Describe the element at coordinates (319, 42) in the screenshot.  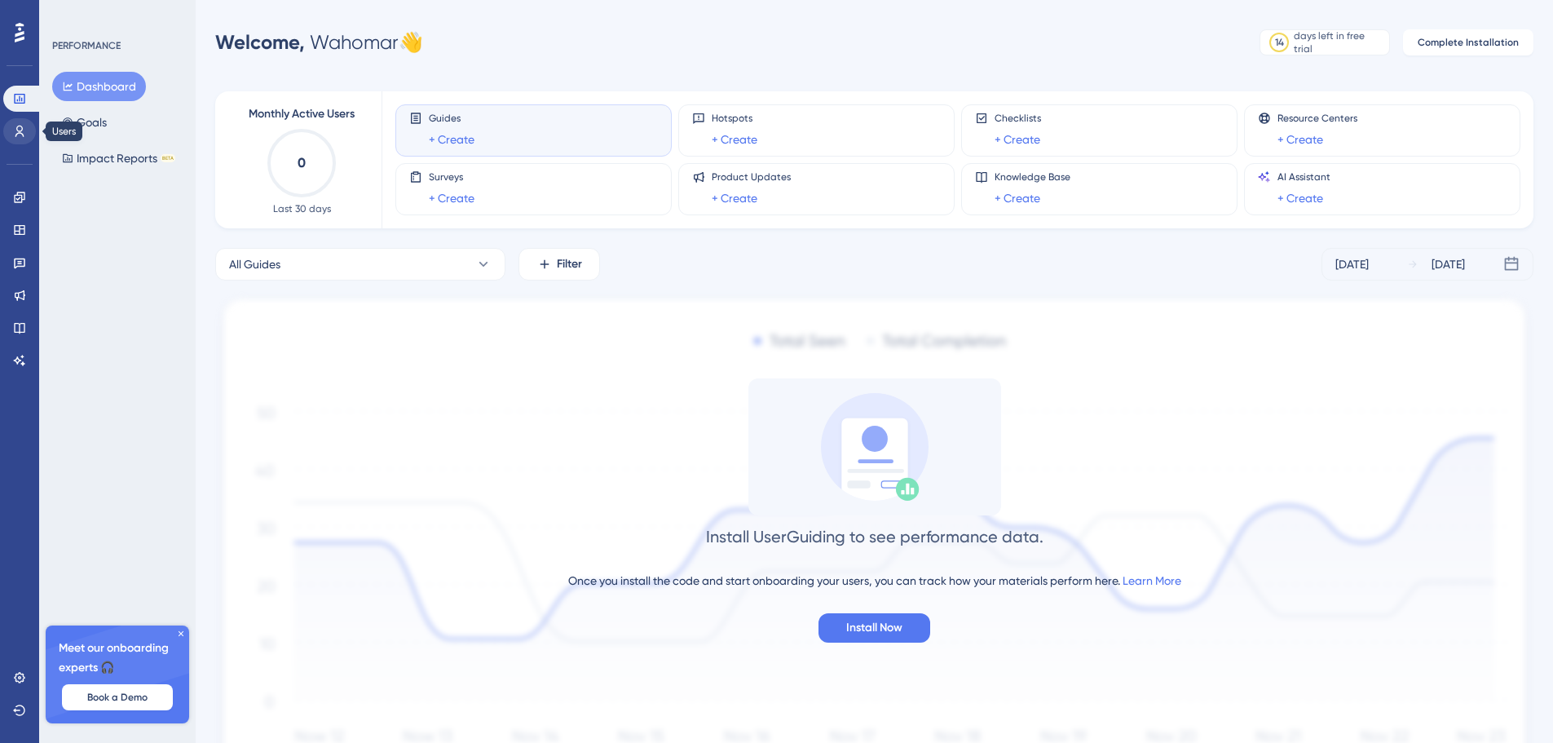
I see `div: Wahomar 👋` at that location.